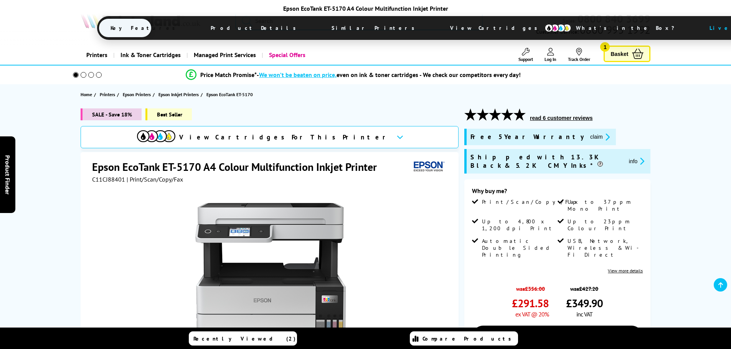 This screenshot has height=349, width=731. I want to click on img: View Cartridges, so click(156, 136).